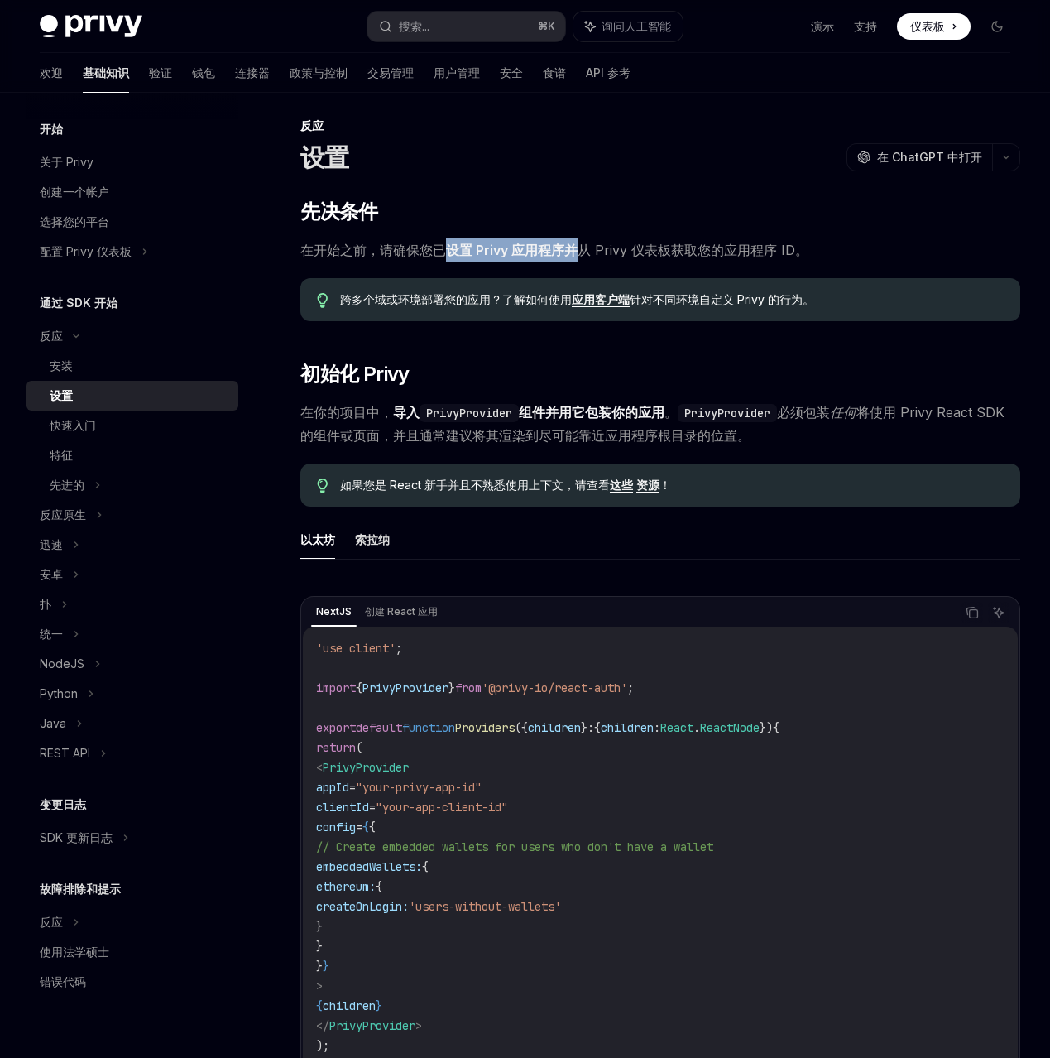  Describe the element at coordinates (85, 251) in the screenshot. I see `font: 配置 Privy 仪表板` at that location.